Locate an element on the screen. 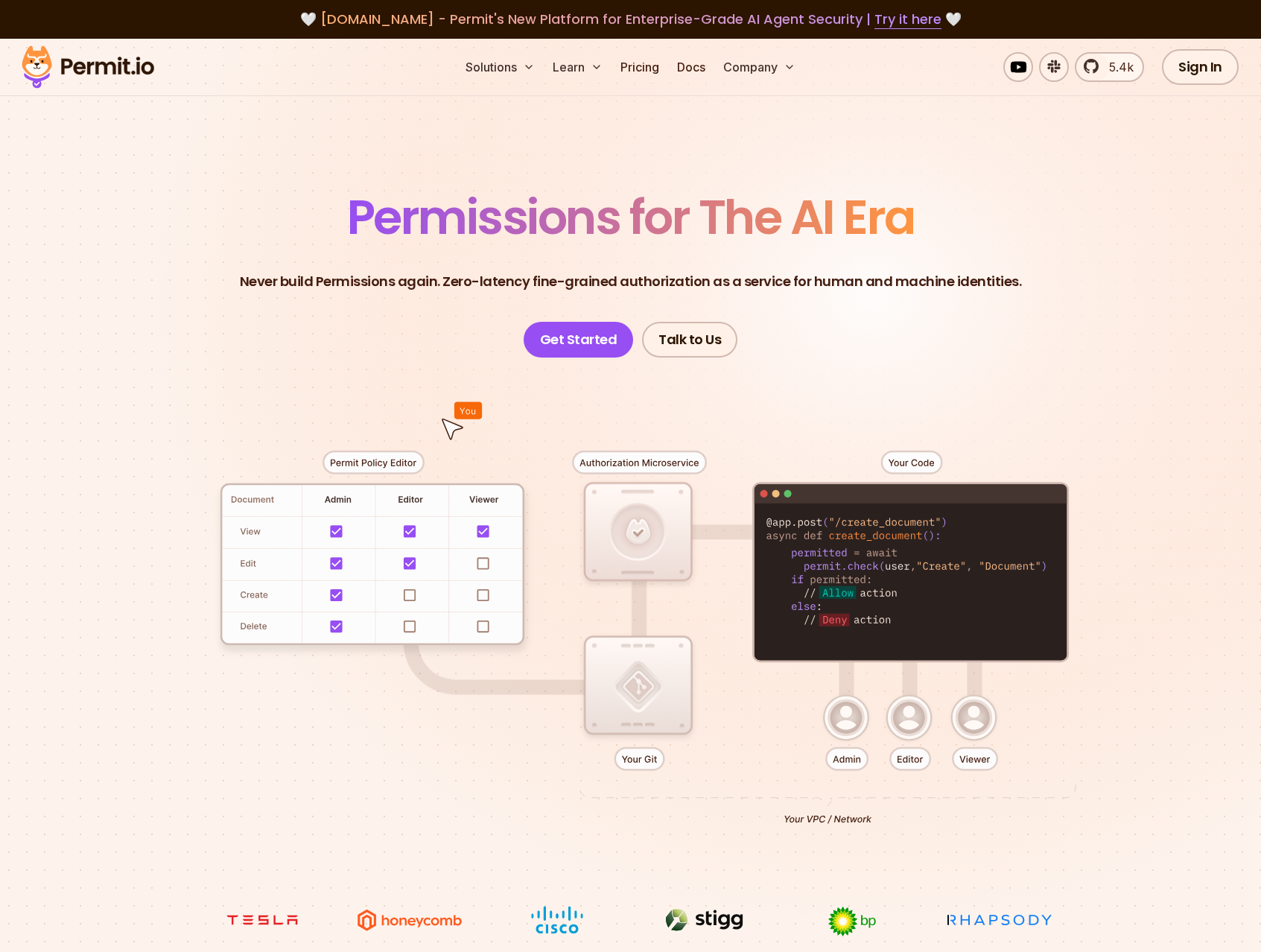 The image size is (1261, 952). button: Learn is located at coordinates (577, 67).